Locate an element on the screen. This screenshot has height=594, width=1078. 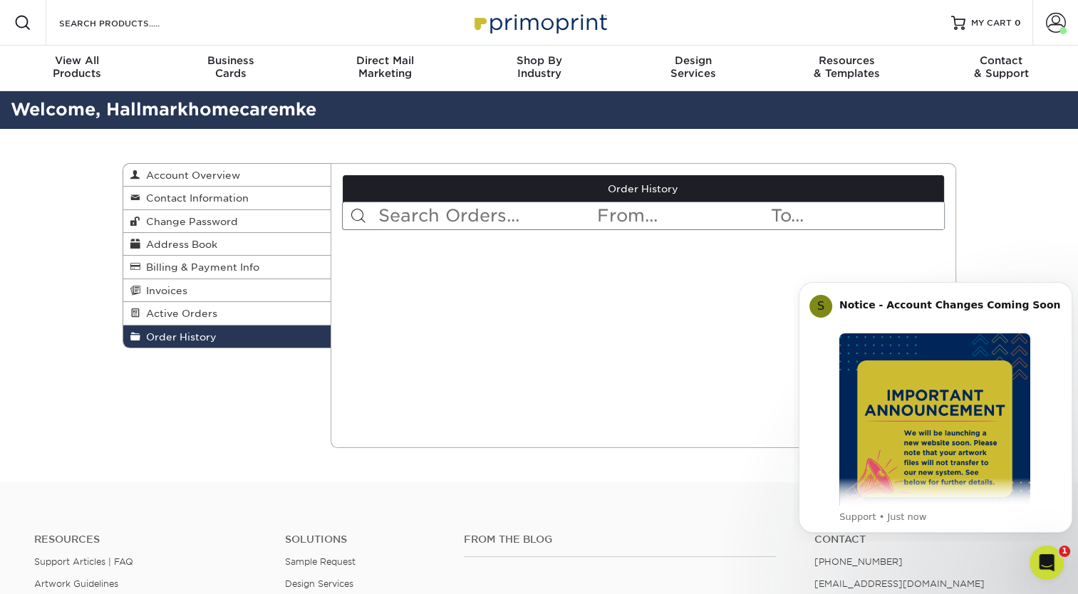
div: & Support is located at coordinates (1001, 67).